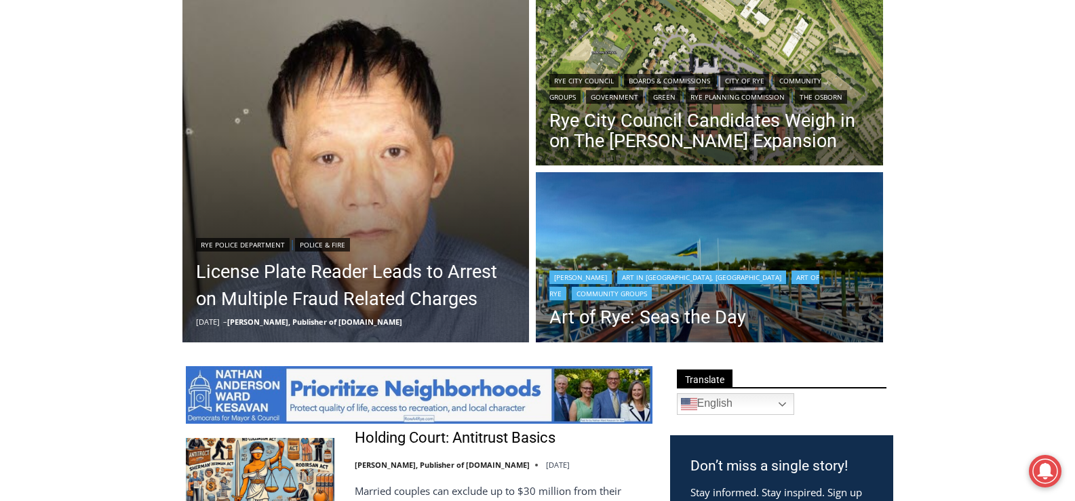 This screenshot has height=501, width=1075. I want to click on a: Government, so click(614, 97).